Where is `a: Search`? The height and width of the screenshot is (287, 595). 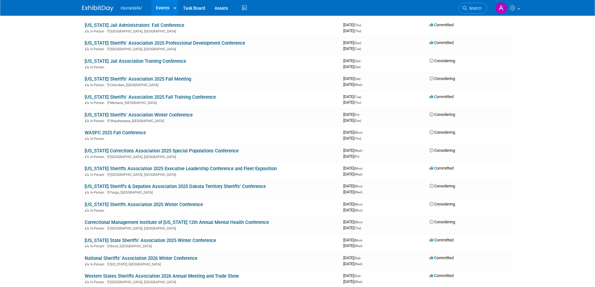 a: Search is located at coordinates (473, 8).